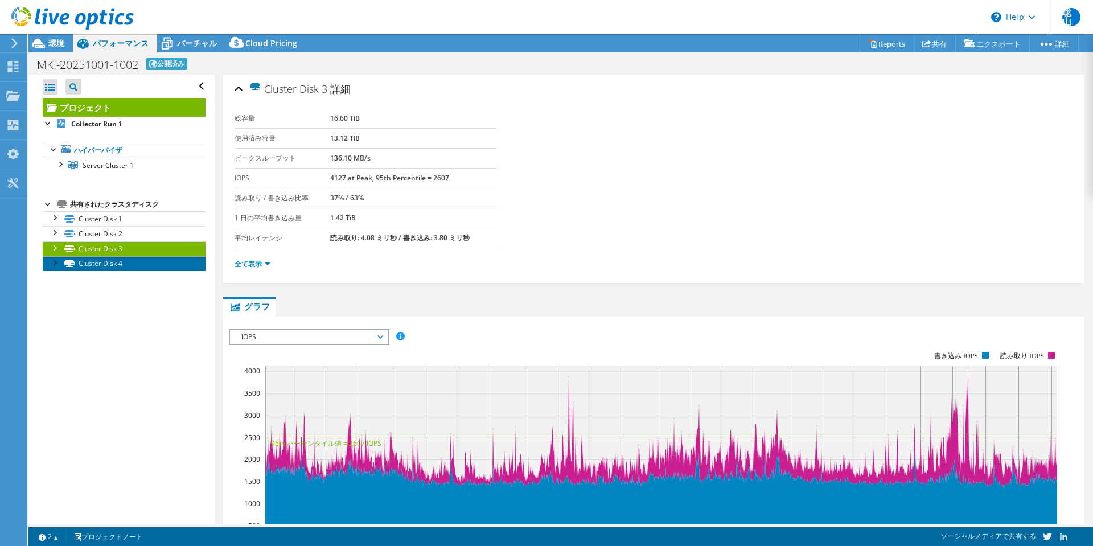  I want to click on a: Cluster Disk 4, so click(124, 264).